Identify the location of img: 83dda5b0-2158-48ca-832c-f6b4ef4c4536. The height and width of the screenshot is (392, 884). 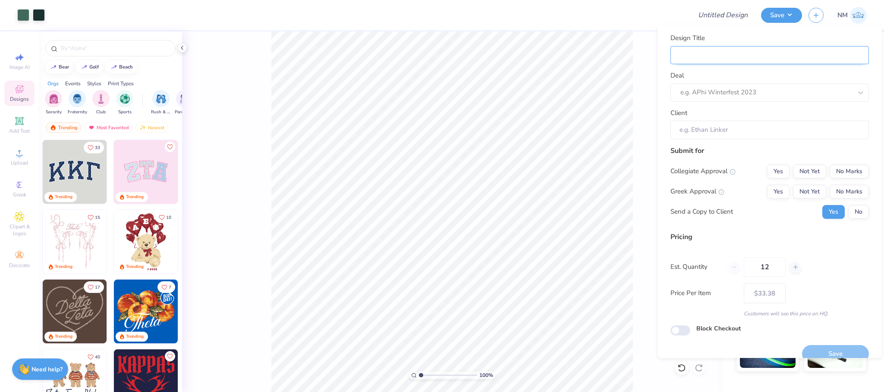
(75, 242).